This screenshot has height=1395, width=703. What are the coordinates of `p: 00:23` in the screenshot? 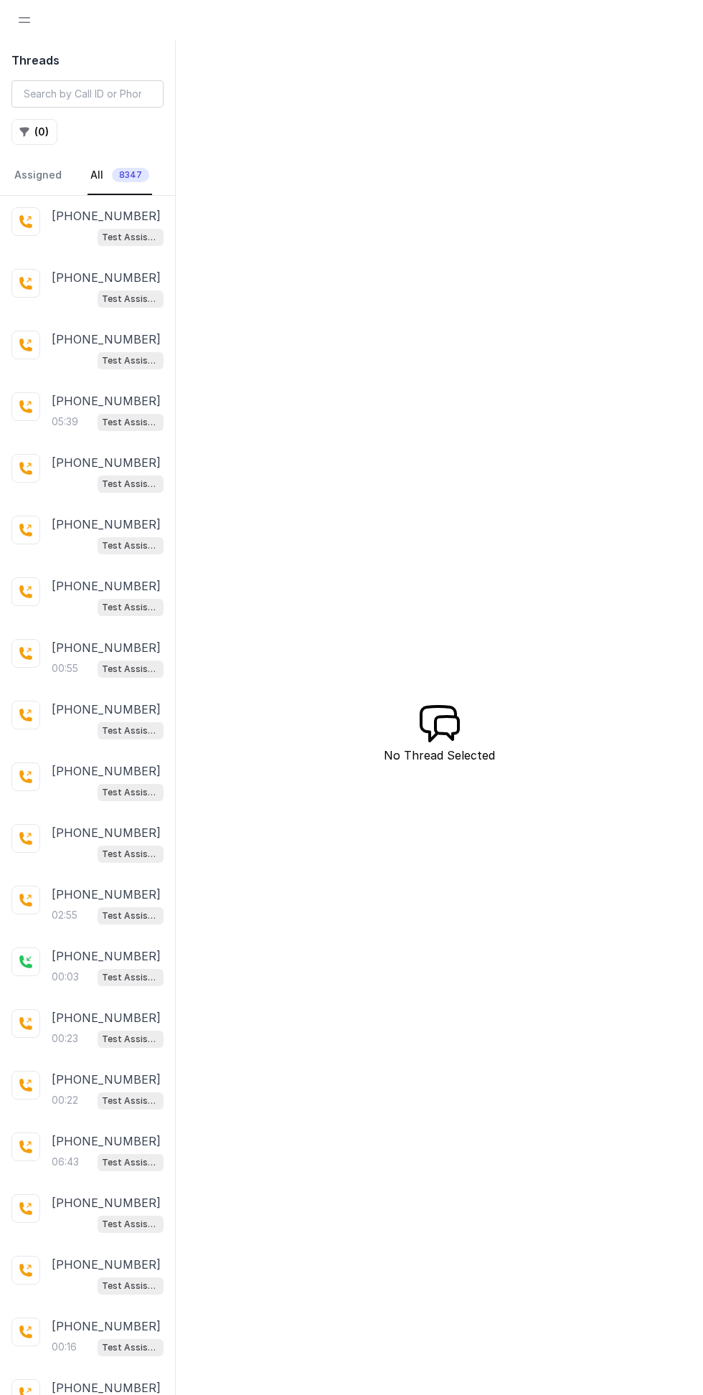 It's located at (65, 1038).